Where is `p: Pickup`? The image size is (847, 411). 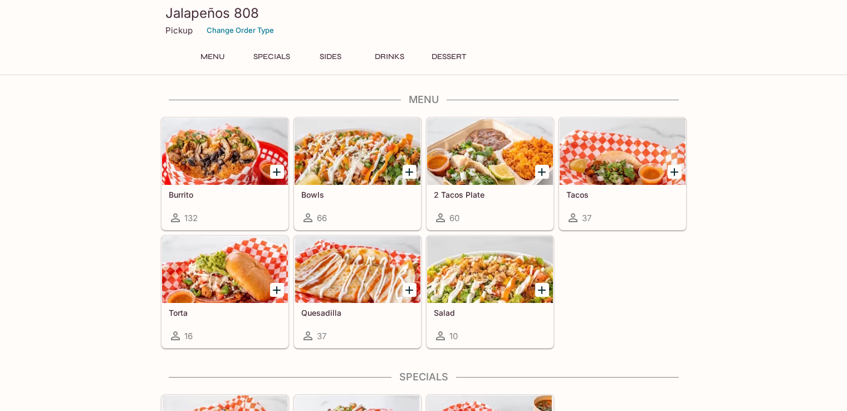
p: Pickup is located at coordinates (179, 30).